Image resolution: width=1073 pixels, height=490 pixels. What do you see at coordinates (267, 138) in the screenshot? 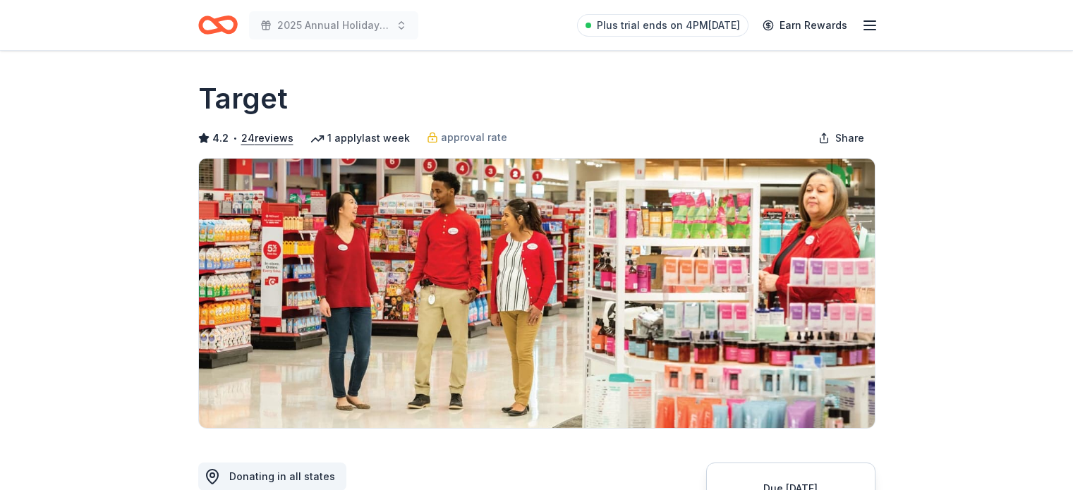
I see `button: 24reviews` at bounding box center [267, 138].